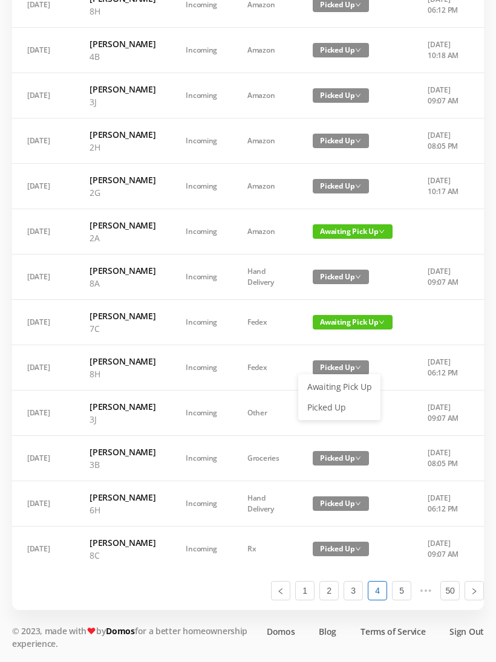 This screenshot has width=496, height=662. Describe the element at coordinates (339, 387) in the screenshot. I see `a: Awaiting Pick Up` at that location.